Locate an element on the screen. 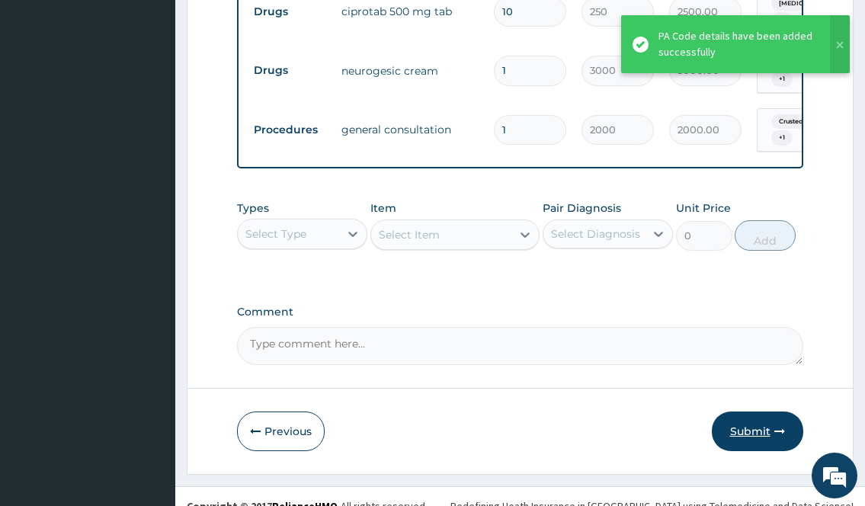 This screenshot has height=506, width=865. button: Previous is located at coordinates (280, 431).